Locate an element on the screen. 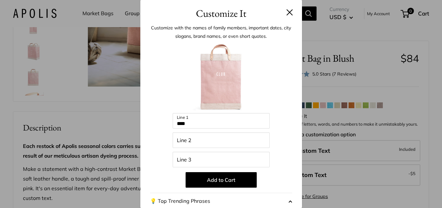 This screenshot has width=442, height=208. img: customizer-prod is located at coordinates (221, 78).